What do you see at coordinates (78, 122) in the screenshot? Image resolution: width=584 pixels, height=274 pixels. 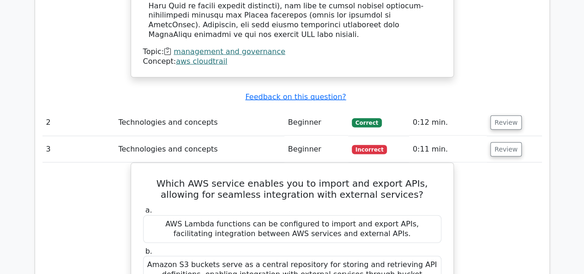 I see `td: 2` at bounding box center [78, 122].